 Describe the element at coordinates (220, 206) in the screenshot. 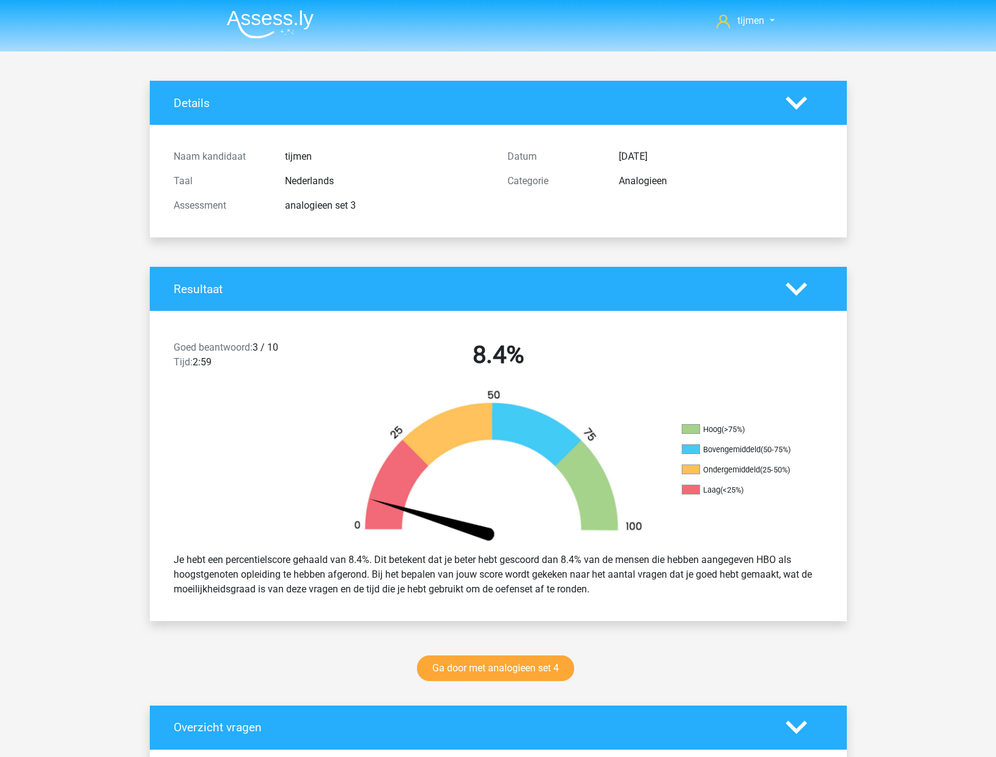

I see `div: Assessment` at that location.